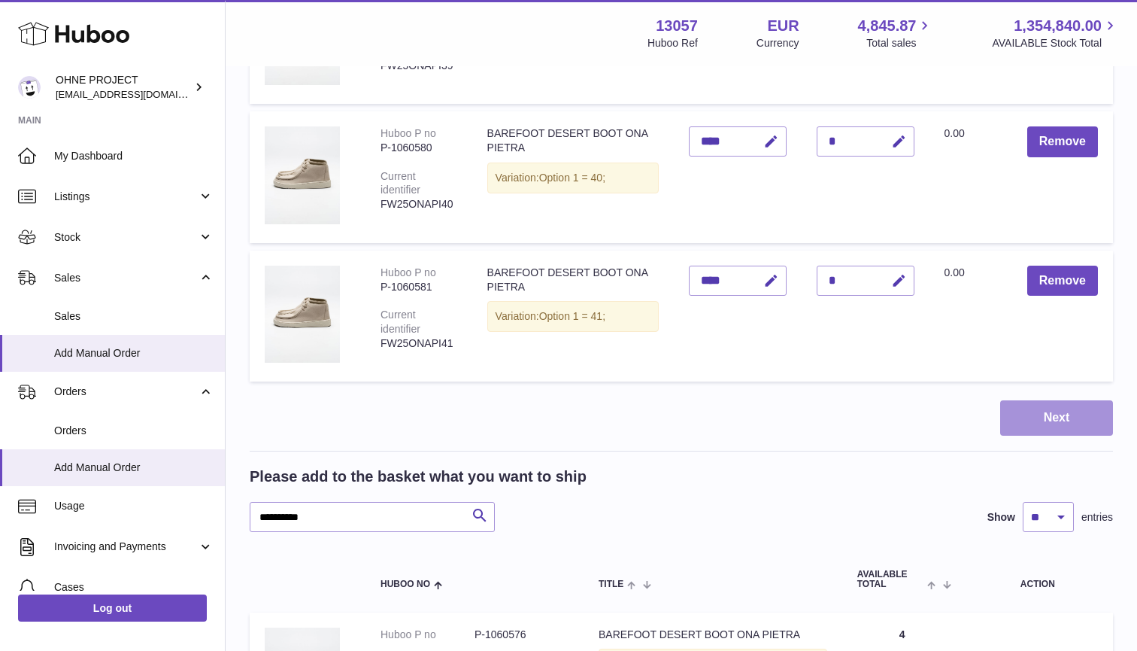  Describe the element at coordinates (778, 43) in the screenshot. I see `div: Currency` at that location.